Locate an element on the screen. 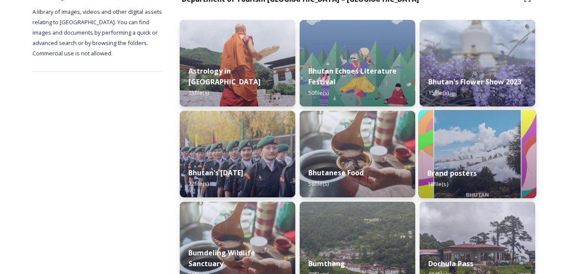  strong: Bhutan's Flower Show 2023 is located at coordinates (475, 82).